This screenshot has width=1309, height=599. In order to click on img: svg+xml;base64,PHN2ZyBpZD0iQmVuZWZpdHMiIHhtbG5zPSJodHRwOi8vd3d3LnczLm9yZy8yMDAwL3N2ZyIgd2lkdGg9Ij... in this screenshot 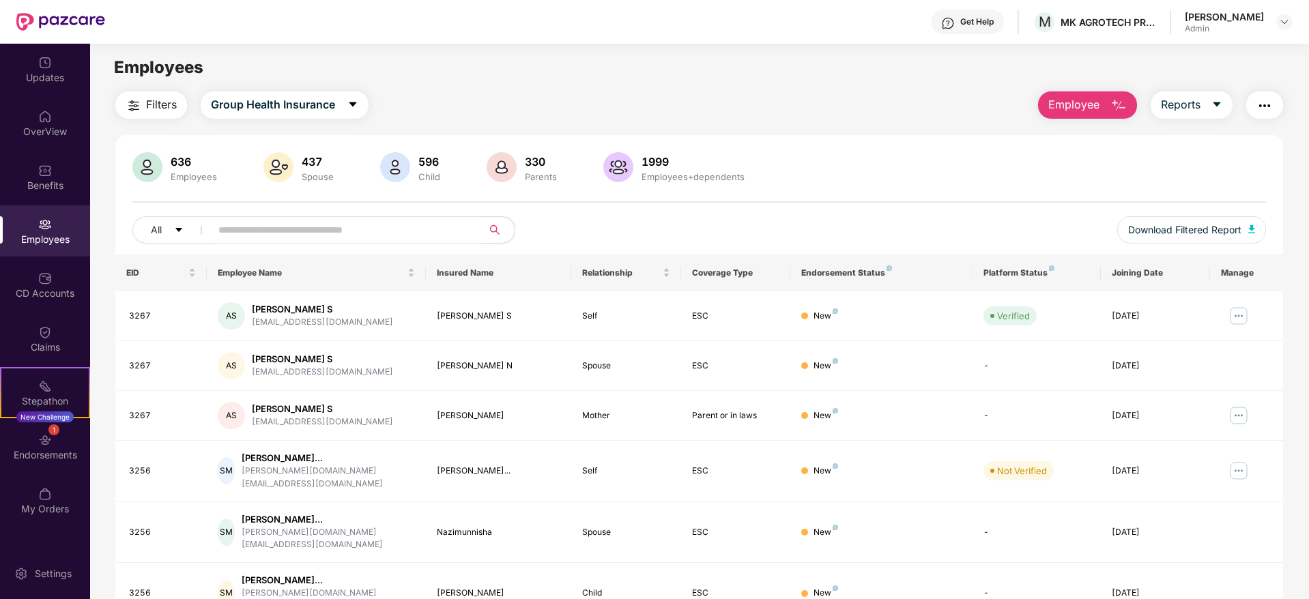, I will do `click(45, 171)`.